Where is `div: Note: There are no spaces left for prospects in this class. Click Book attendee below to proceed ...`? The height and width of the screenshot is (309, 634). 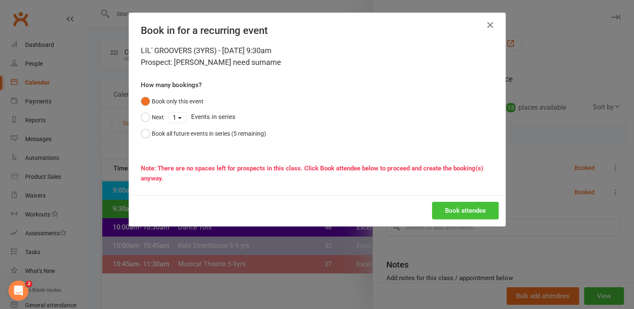
div: Note: There are no spaces left for prospects in this class. Click Book attendee below to proceed ... is located at coordinates (317, 173).